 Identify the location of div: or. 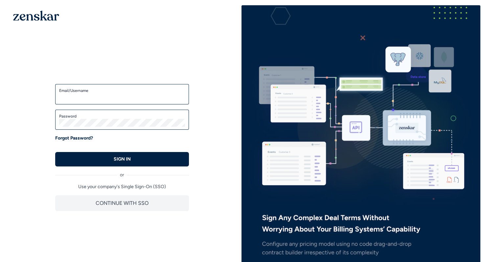
(122, 173).